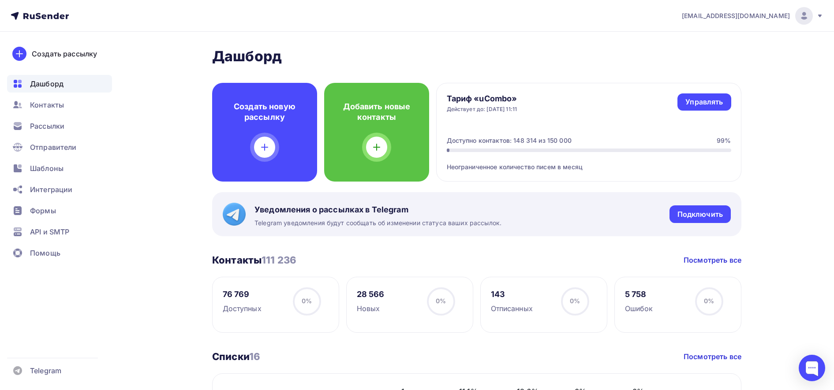 The image size is (834, 390). Describe the element at coordinates (47, 84) in the screenshot. I see `span: Дашборд` at that location.